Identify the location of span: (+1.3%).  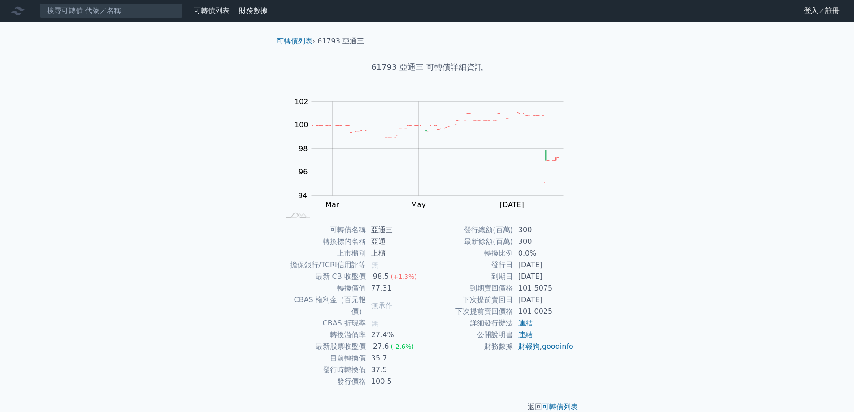
(403, 276).